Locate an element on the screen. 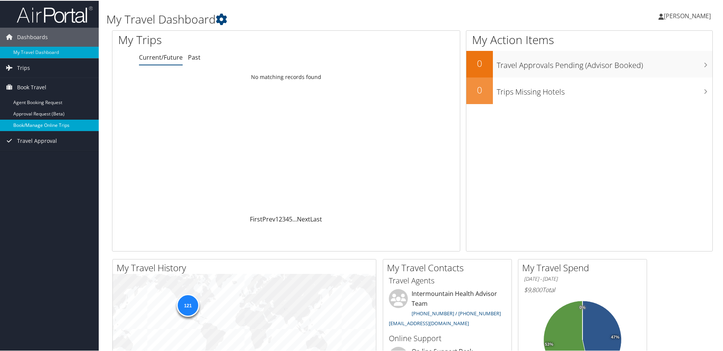  a: Past is located at coordinates (194, 57).